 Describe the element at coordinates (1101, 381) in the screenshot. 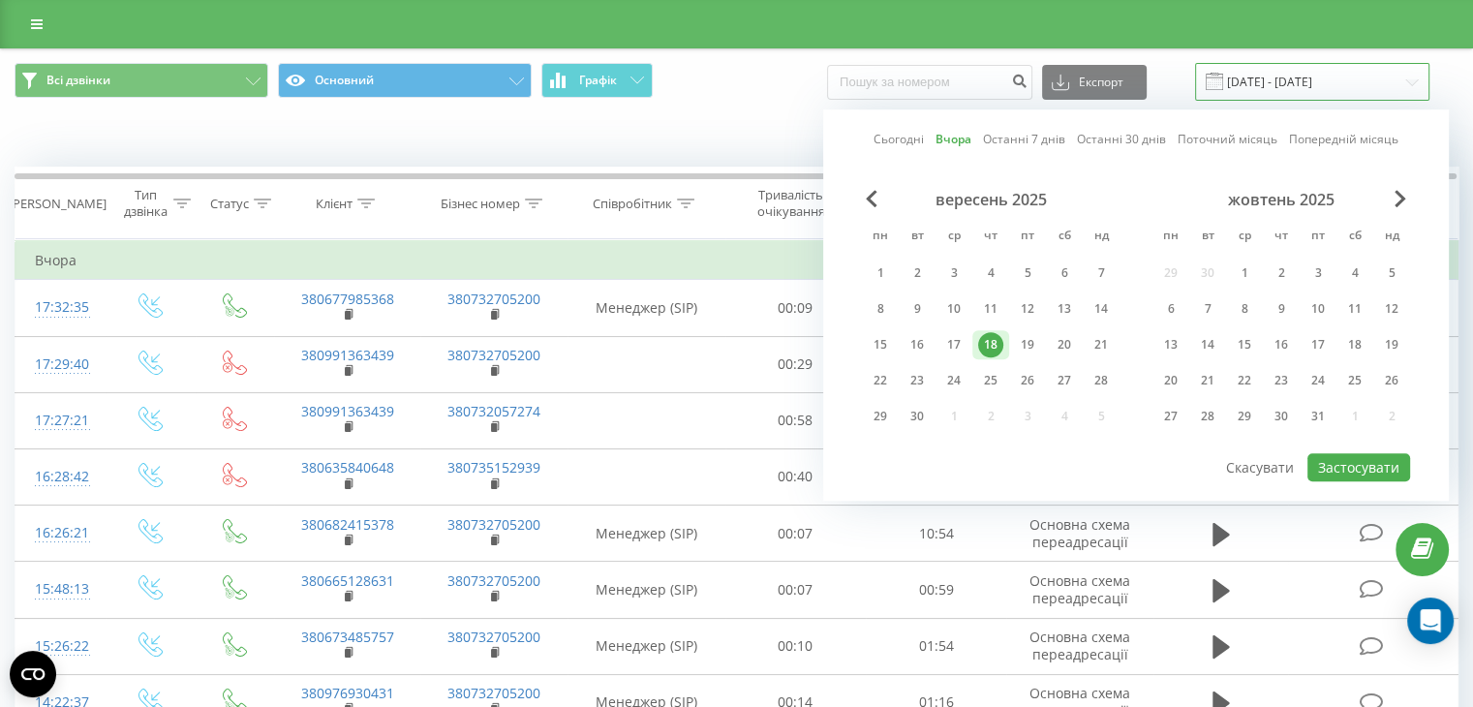

I see `div: нд 28 вер 2025 р.` at that location.